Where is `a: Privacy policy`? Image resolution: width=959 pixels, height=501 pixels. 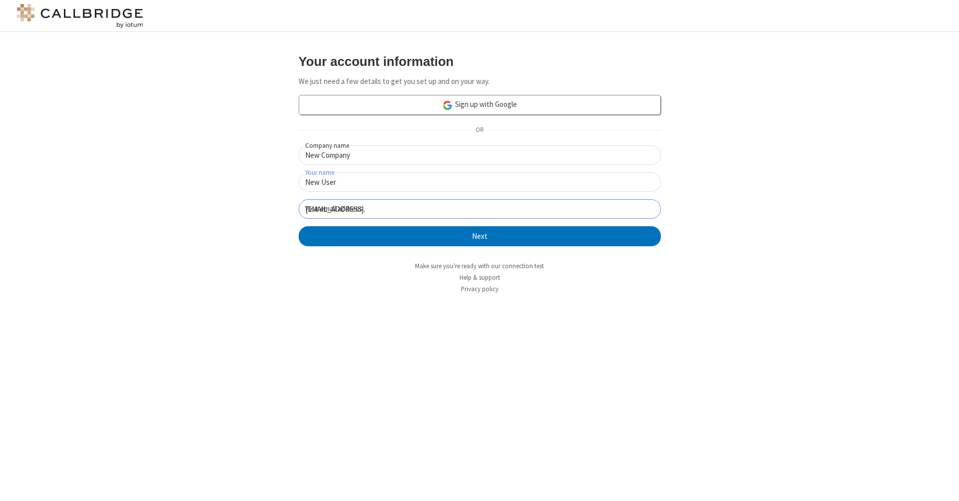
a: Privacy policy is located at coordinates (480, 289).